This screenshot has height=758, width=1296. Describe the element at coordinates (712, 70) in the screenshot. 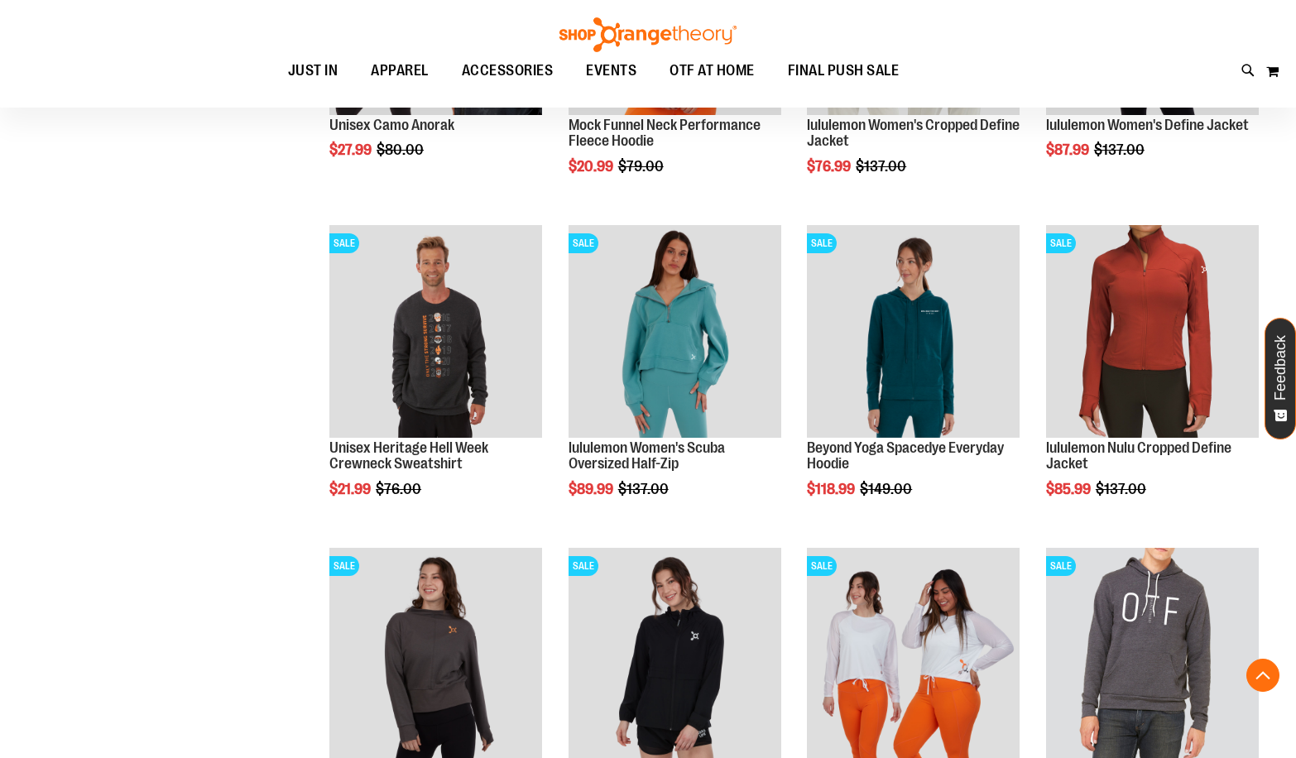

I see `span: OTF AT HOME` at that location.